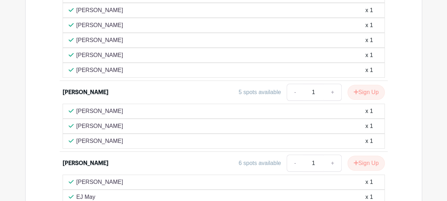  I want to click on div: 5 spots available, so click(260, 92).